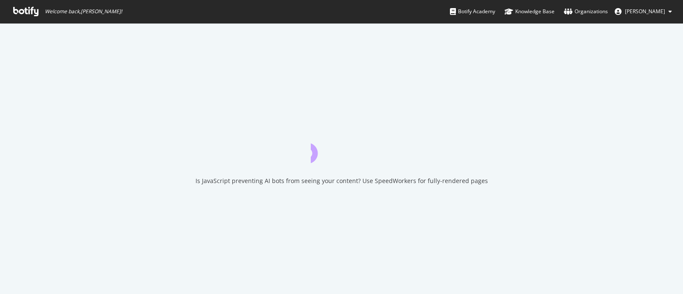 Image resolution: width=683 pixels, height=294 pixels. I want to click on div: Organizations, so click(585, 12).